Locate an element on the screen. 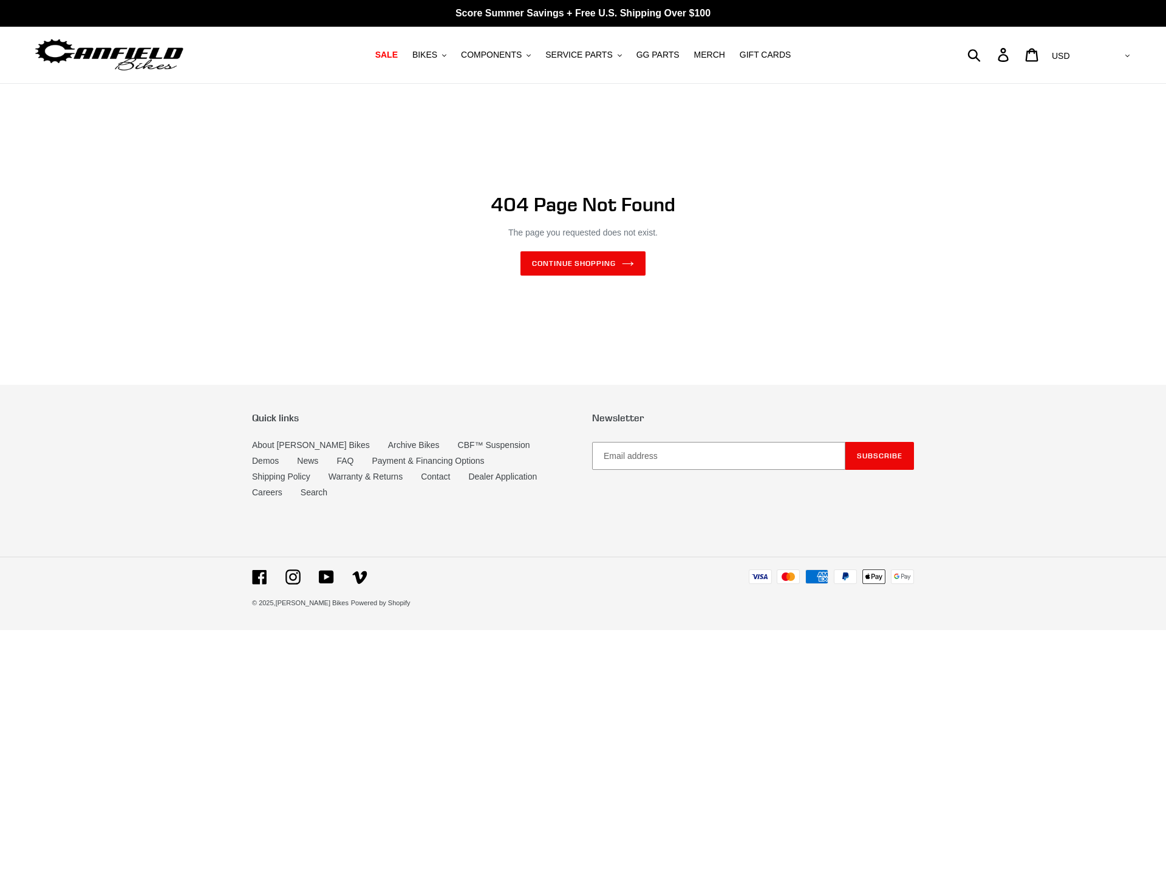 Image resolution: width=1166 pixels, height=879 pixels. a: CBF™ Suspension is located at coordinates (494, 445).